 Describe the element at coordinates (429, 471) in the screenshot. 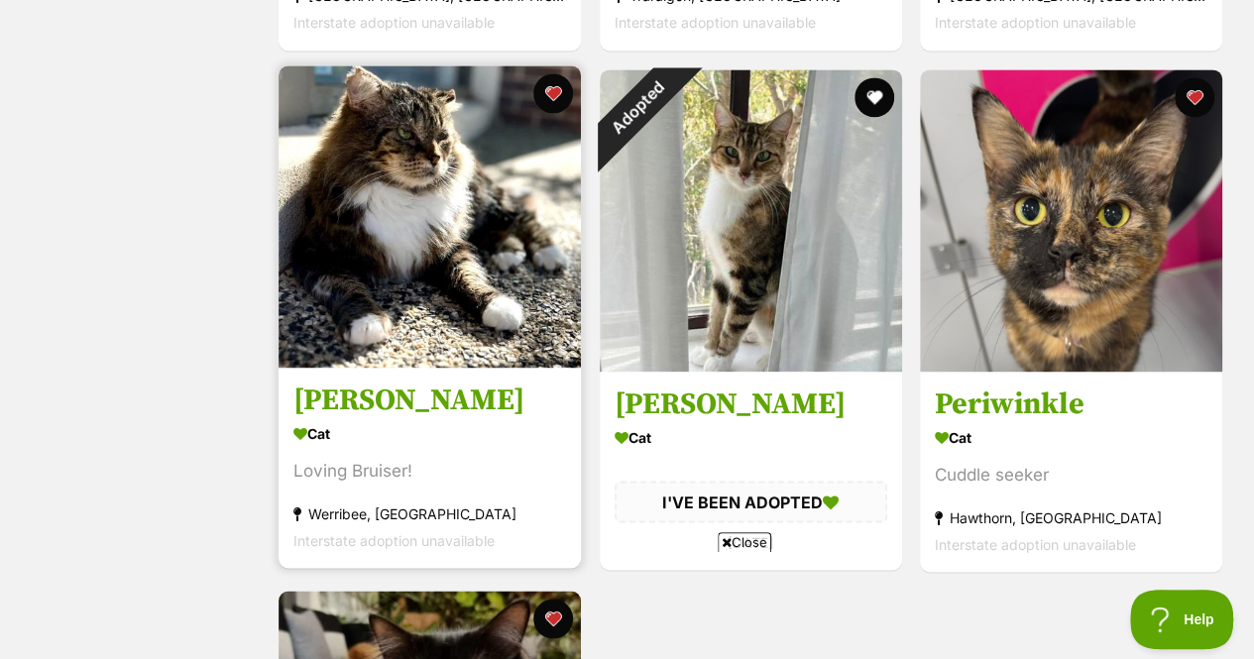

I see `div: Loving Bruiser!` at that location.